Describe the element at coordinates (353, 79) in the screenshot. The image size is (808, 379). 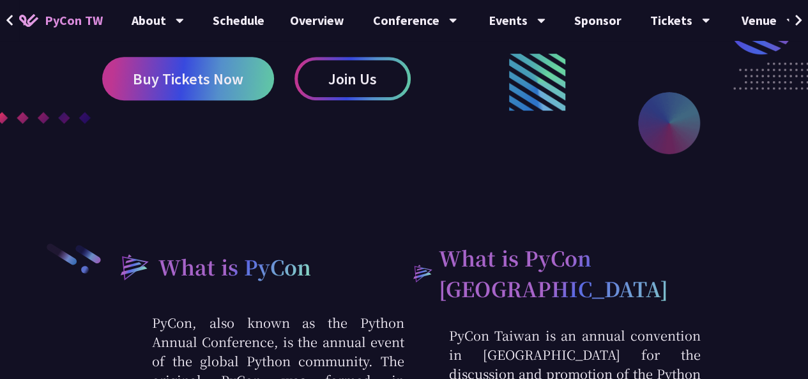
I see `a: Join Us` at that location.